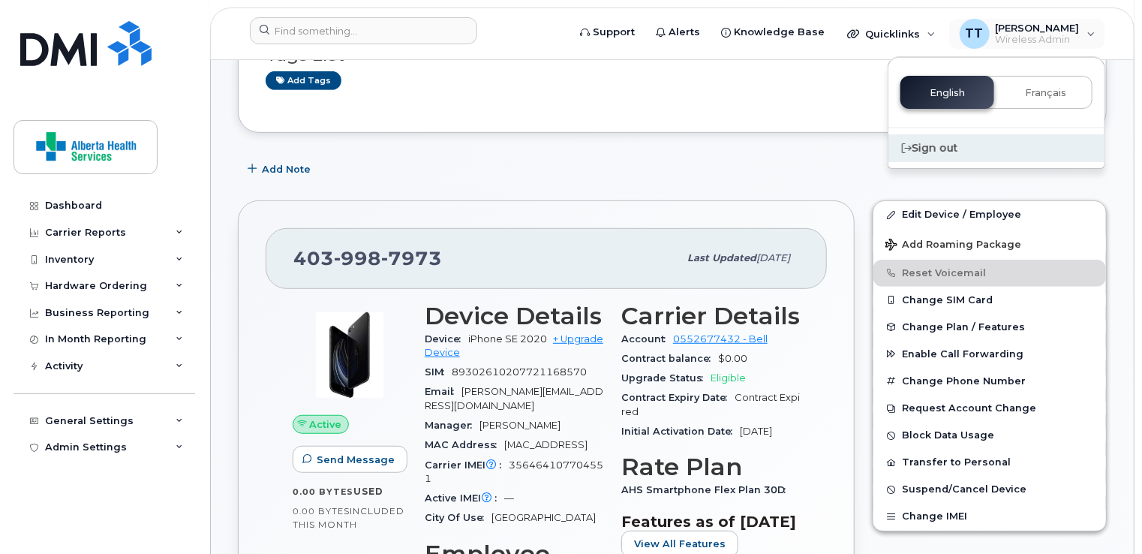 The image size is (1142, 554). What do you see at coordinates (326, 424) in the screenshot?
I see `span: Active` at bounding box center [326, 424].